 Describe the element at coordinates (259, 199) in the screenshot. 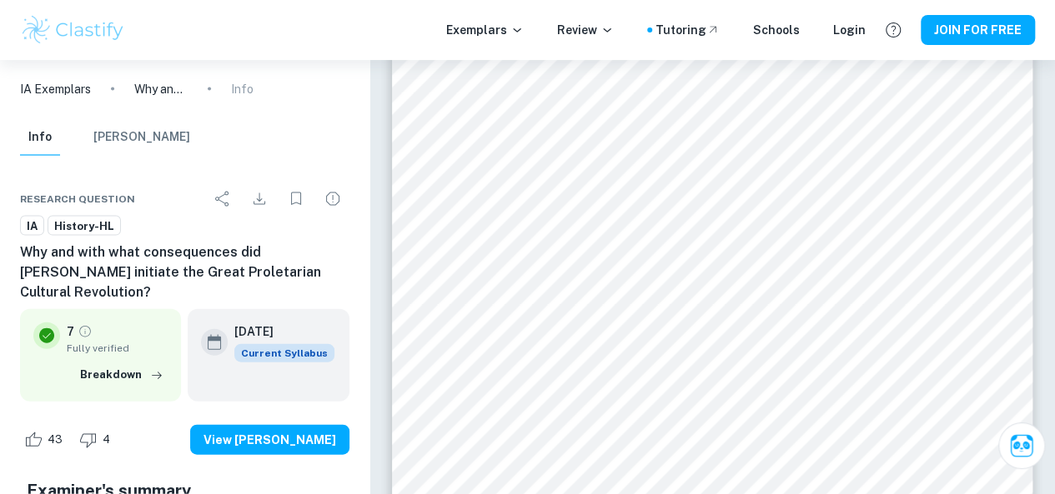

I see `div: Download` at that location.